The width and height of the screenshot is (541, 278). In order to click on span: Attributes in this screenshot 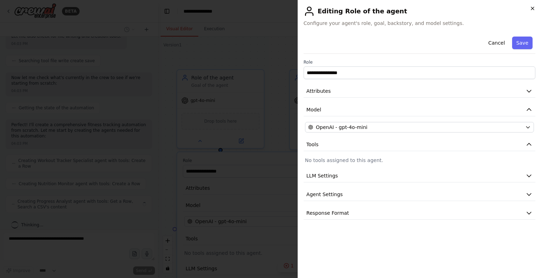, I will do `click(318, 91)`.